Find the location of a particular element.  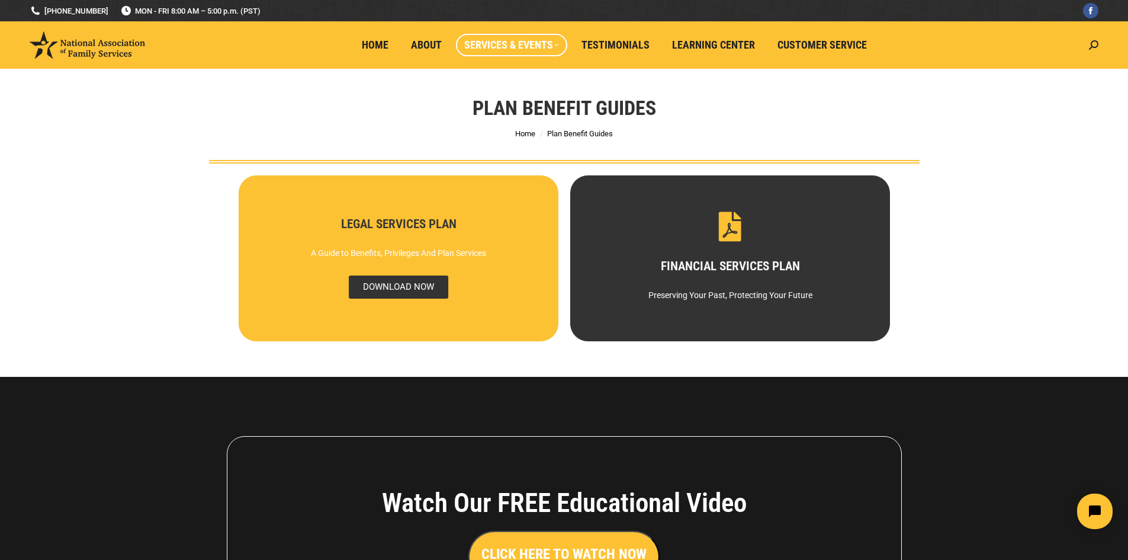

button: Open chat widget is located at coordinates (176, 28).